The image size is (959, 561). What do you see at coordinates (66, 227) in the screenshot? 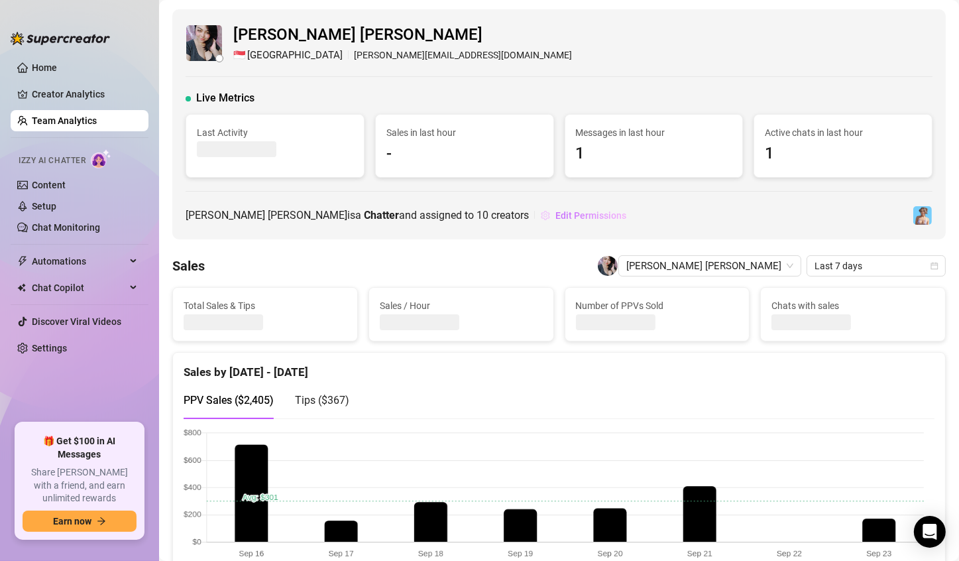
I see `a: Chat Monitoring` at bounding box center [66, 227].